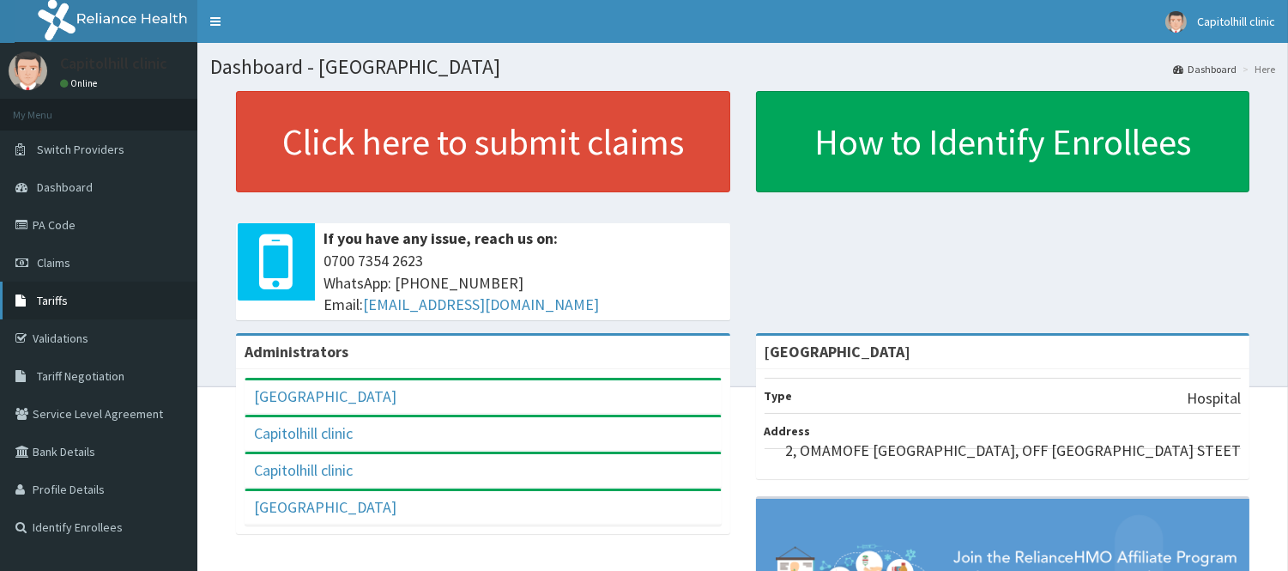 The height and width of the screenshot is (571, 1288). I want to click on a: How to Identify Enrollees, so click(1003, 142).